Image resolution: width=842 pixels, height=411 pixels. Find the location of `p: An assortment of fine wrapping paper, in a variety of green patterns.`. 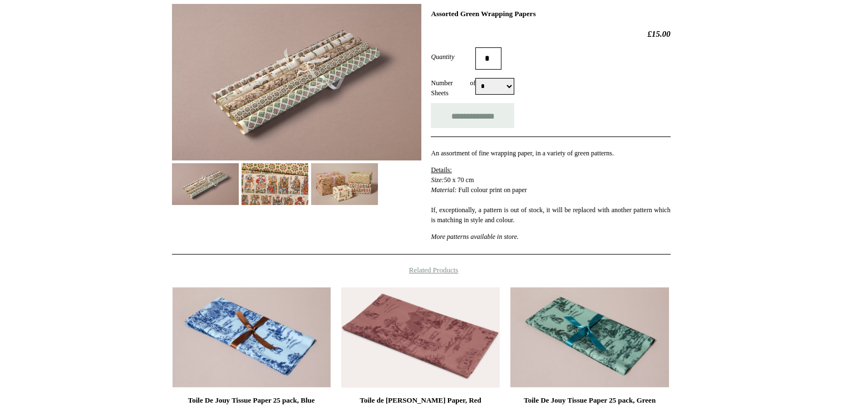

p: An assortment of fine wrapping paper, in a variety of green patterns. is located at coordinates (550, 153).